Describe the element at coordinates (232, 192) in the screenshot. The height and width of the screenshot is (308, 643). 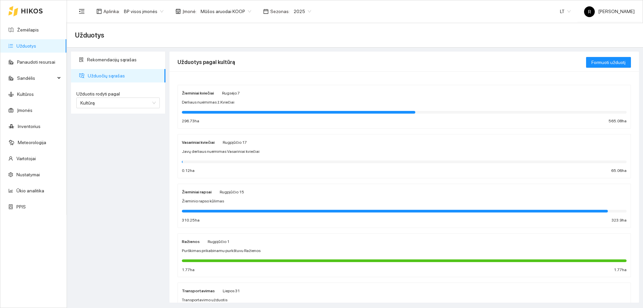
I see `span: Rugpjūčio 15` at that location.